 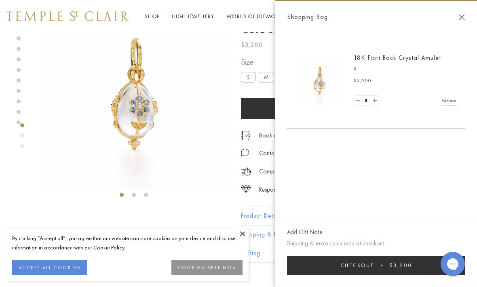 What do you see at coordinates (245, 153) in the screenshot?
I see `img: MessageIcon-01_2.svg` at bounding box center [245, 153].